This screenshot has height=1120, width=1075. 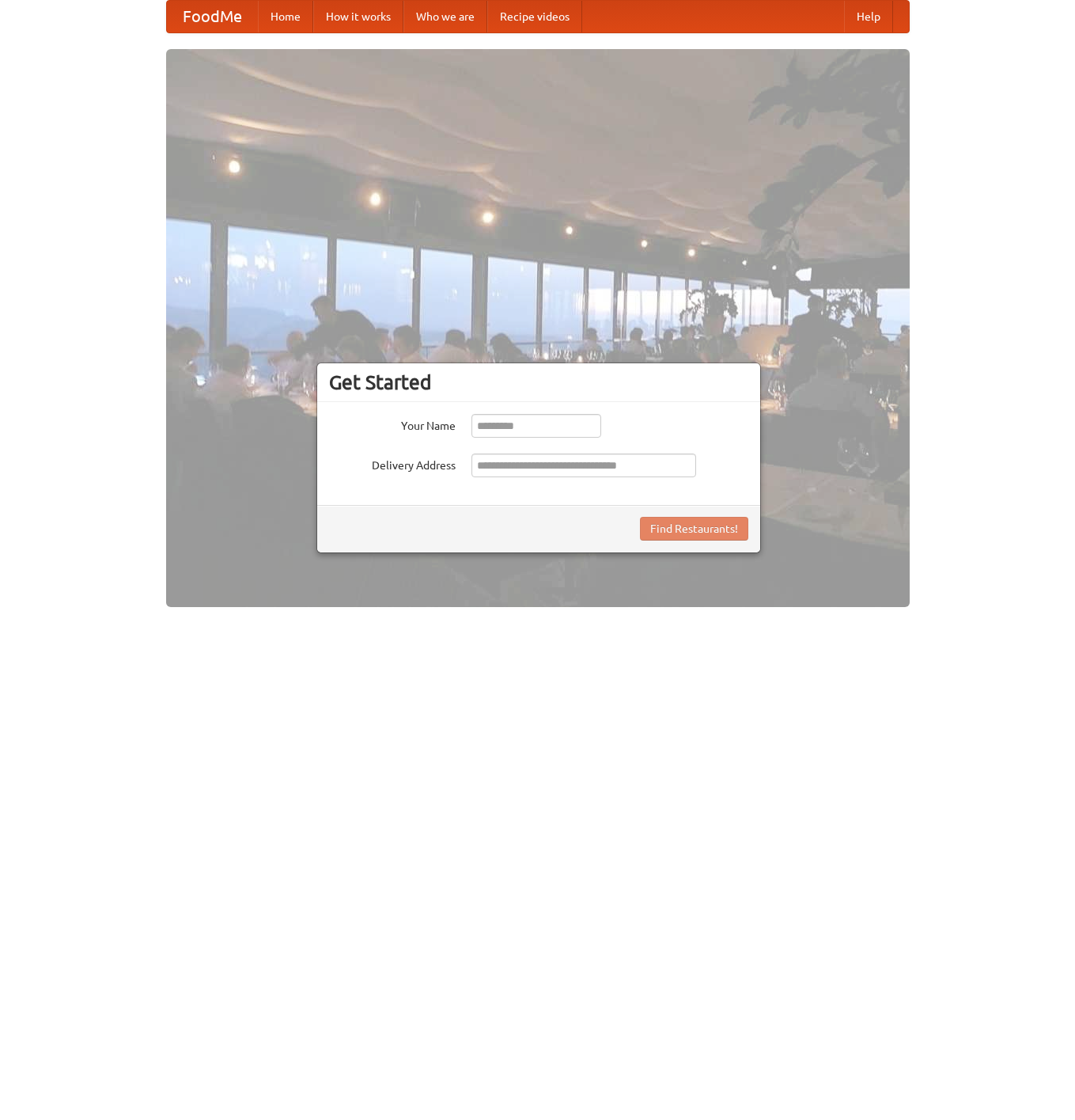 What do you see at coordinates (868, 17) in the screenshot?
I see `a: Help` at bounding box center [868, 17].